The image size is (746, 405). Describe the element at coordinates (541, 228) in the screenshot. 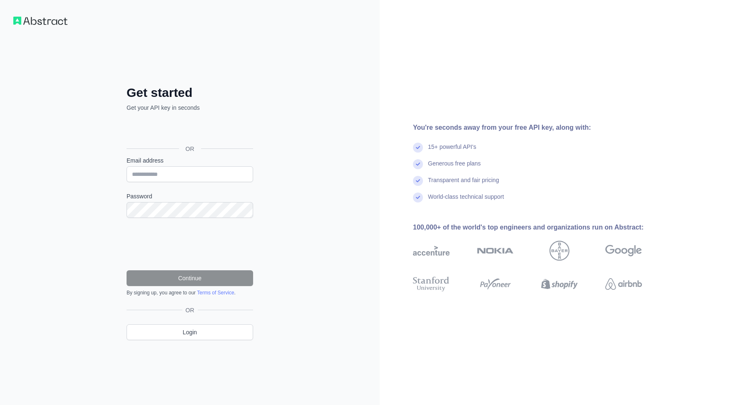

I see `div: 100,000+ of the world's top engineers and organizations run on Abstract:` at that location.